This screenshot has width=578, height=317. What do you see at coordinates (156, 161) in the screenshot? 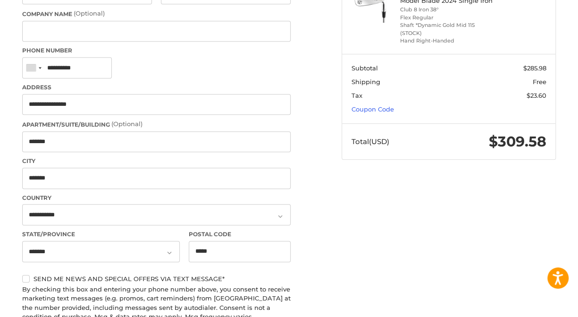
I see `label: City` at bounding box center [156, 161].